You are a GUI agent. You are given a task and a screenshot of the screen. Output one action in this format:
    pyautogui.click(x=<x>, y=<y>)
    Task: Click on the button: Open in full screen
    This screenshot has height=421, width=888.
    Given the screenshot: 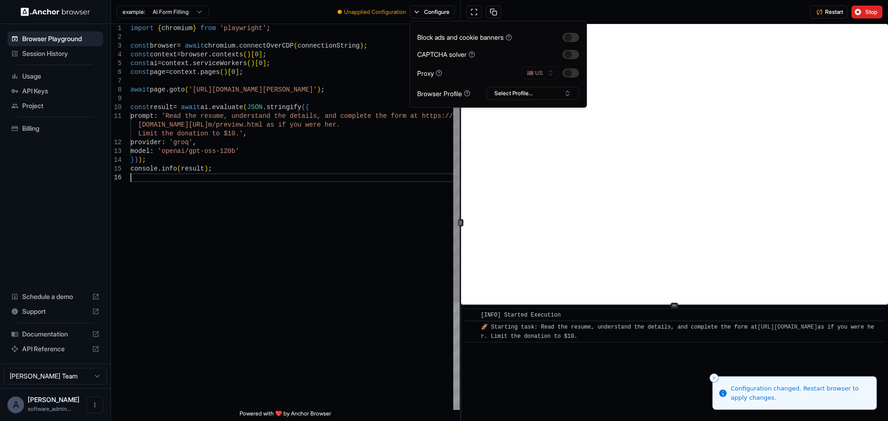 What is the action you would take?
    pyautogui.click(x=474, y=12)
    